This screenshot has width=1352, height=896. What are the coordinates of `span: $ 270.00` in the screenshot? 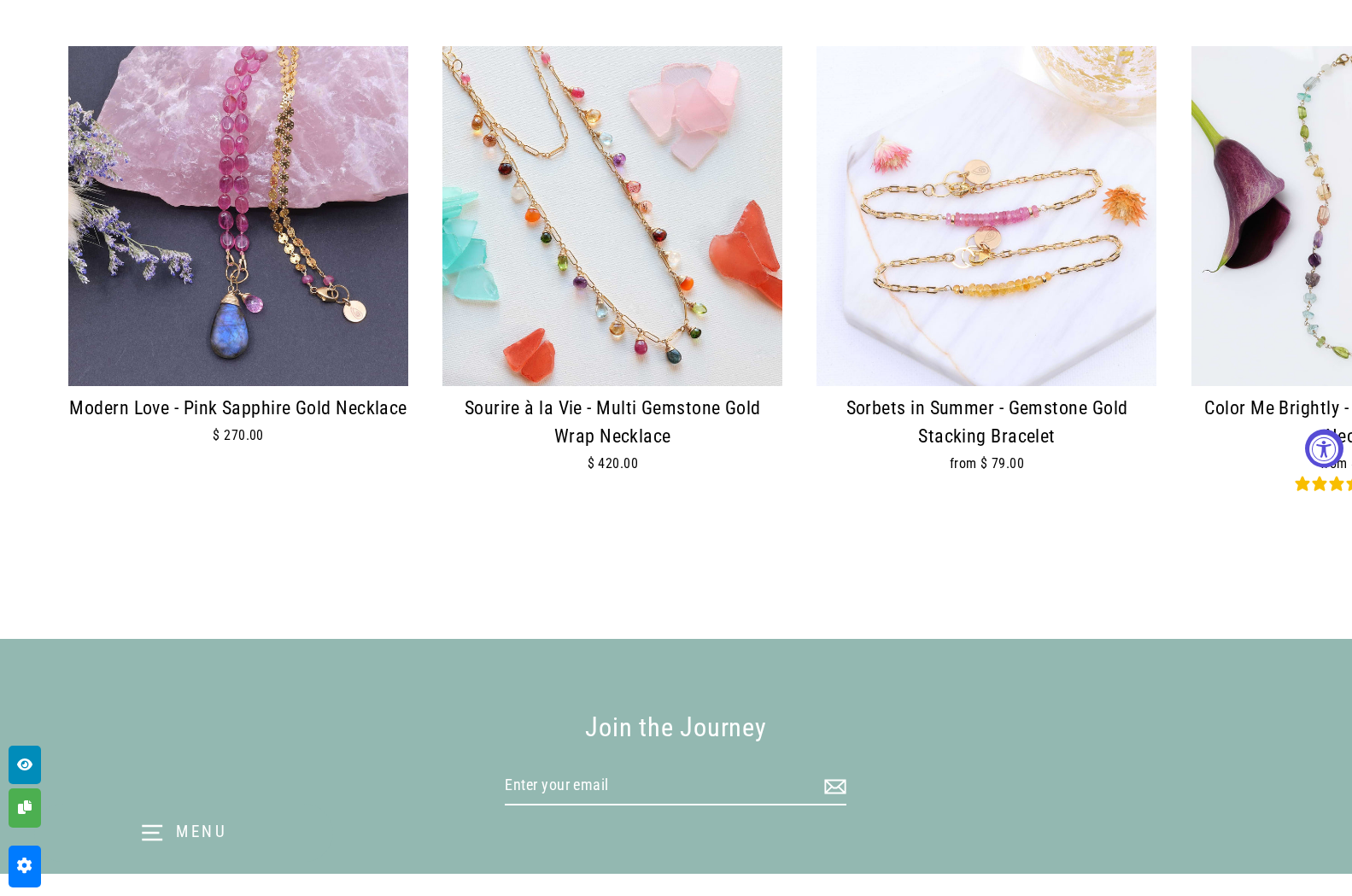 It's located at (238, 435).